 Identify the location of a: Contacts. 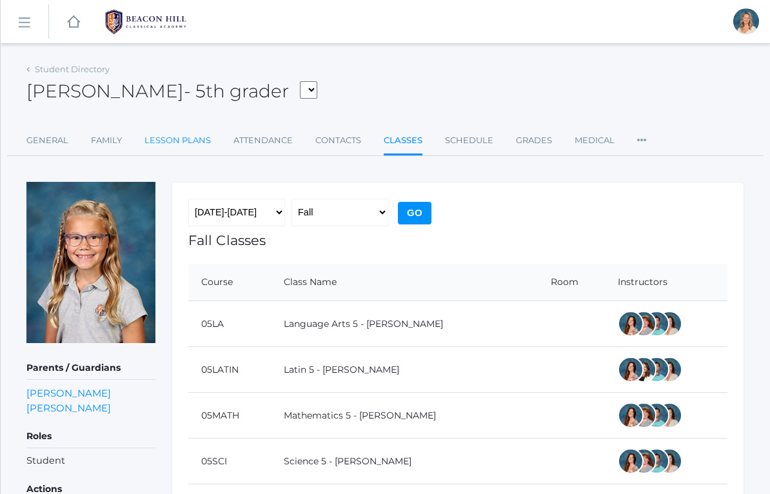
(338, 141).